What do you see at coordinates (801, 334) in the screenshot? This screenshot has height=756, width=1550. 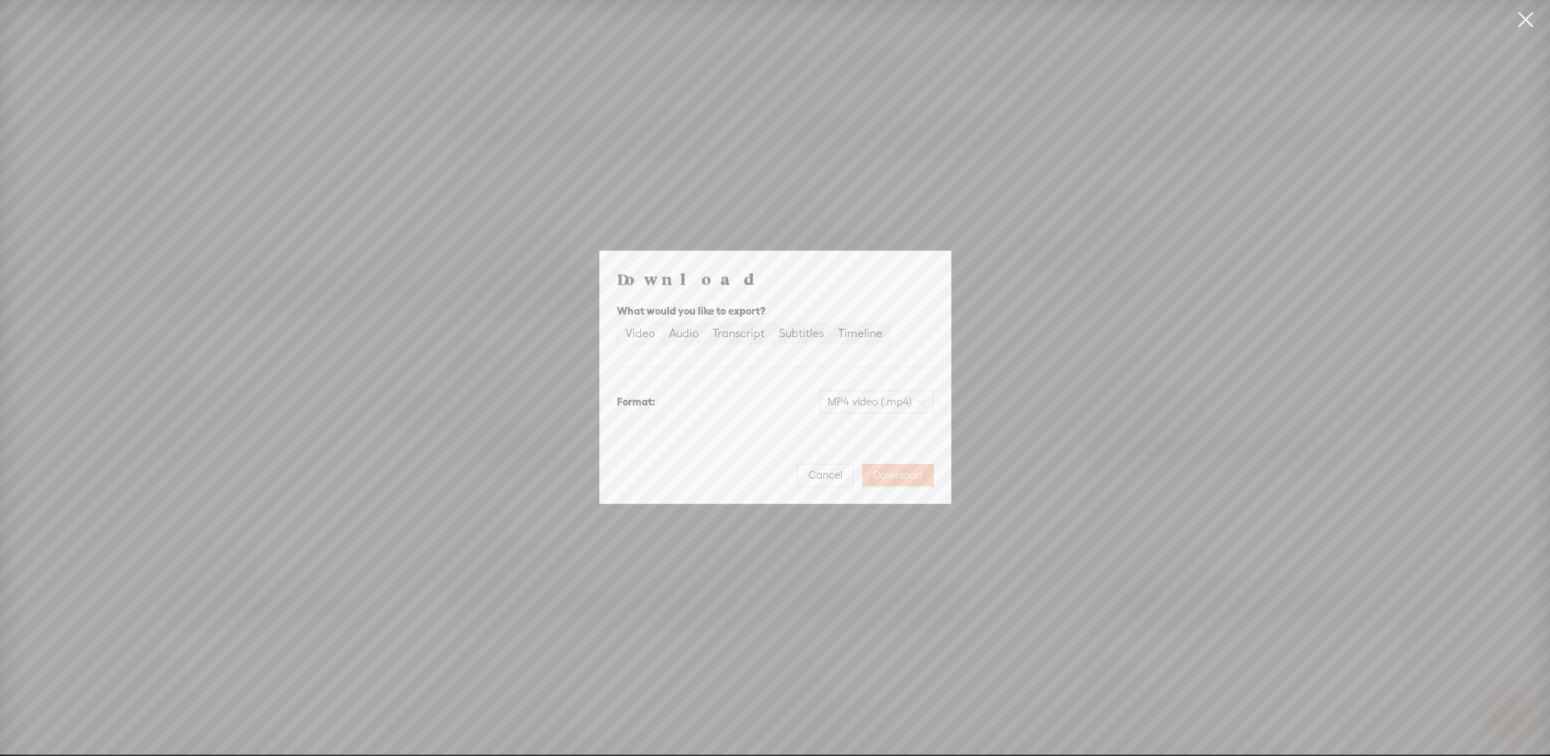 I see `div: Subtitles` at bounding box center [801, 334].